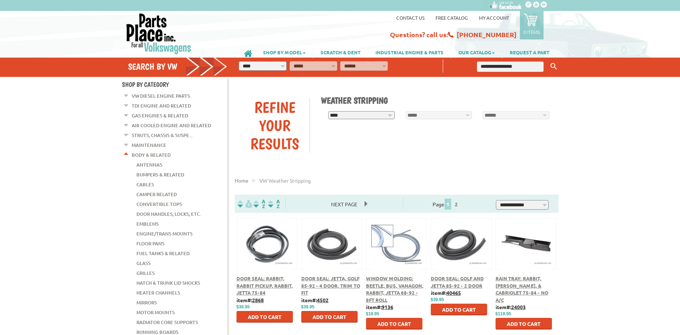  What do you see at coordinates (175, 84) in the screenshot?
I see `h4: Shop By Category` at bounding box center [175, 84].